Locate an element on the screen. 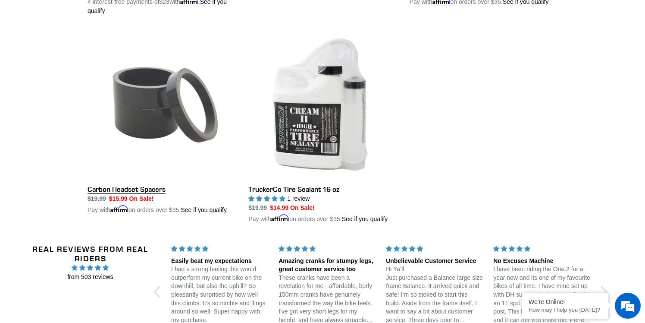 The image size is (645, 323). div: We're Online! is located at coordinates (565, 301).